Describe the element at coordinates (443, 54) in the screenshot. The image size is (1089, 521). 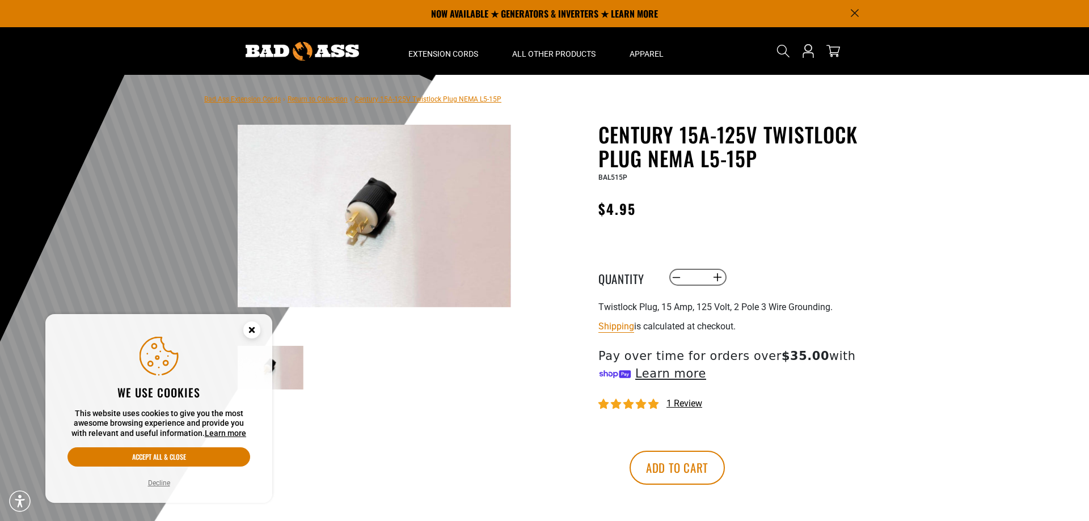
I see `span: Extension Cords` at that location.